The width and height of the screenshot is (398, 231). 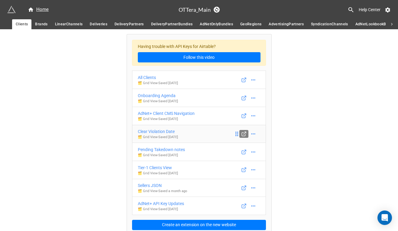 What do you see at coordinates (38, 10) in the screenshot?
I see `a: Home` at bounding box center [38, 10].